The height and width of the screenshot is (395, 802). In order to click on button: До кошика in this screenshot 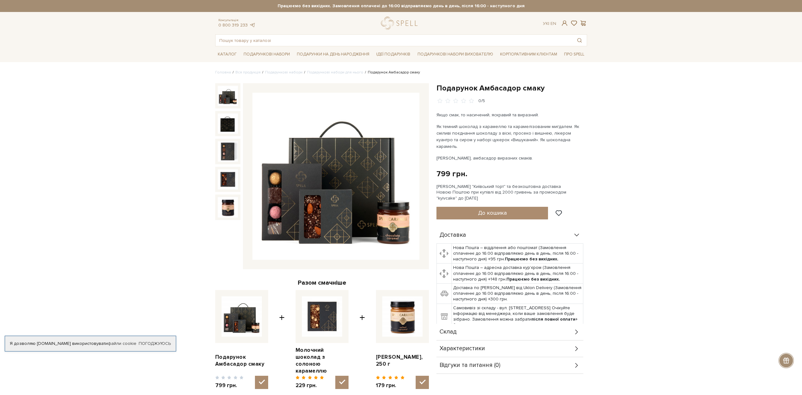, I will do `click(492, 213)`.